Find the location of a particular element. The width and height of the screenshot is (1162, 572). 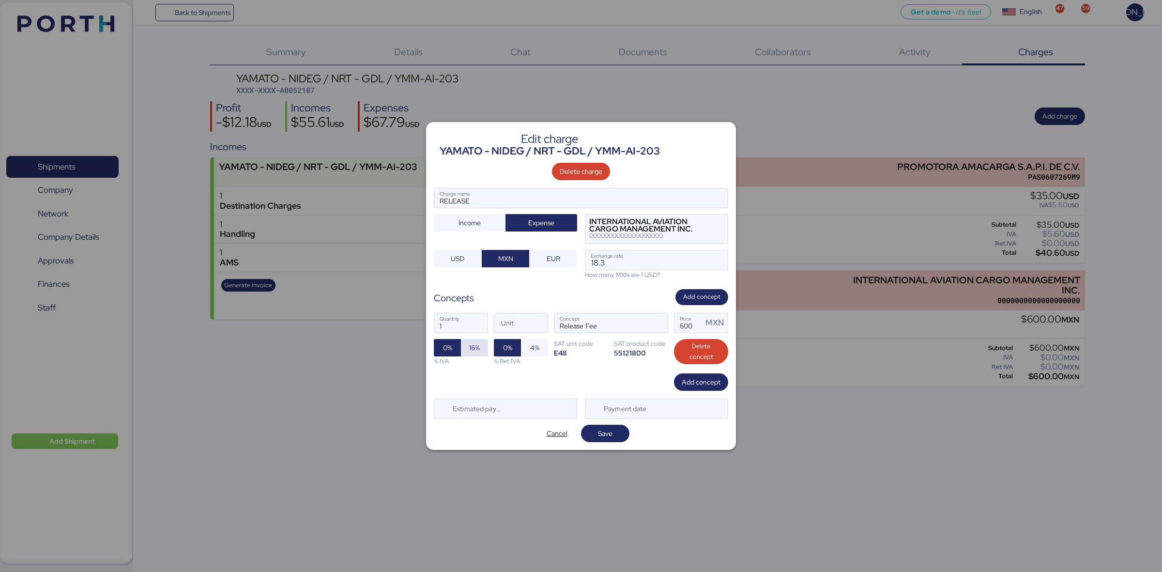

div: E48 is located at coordinates (581, 352).